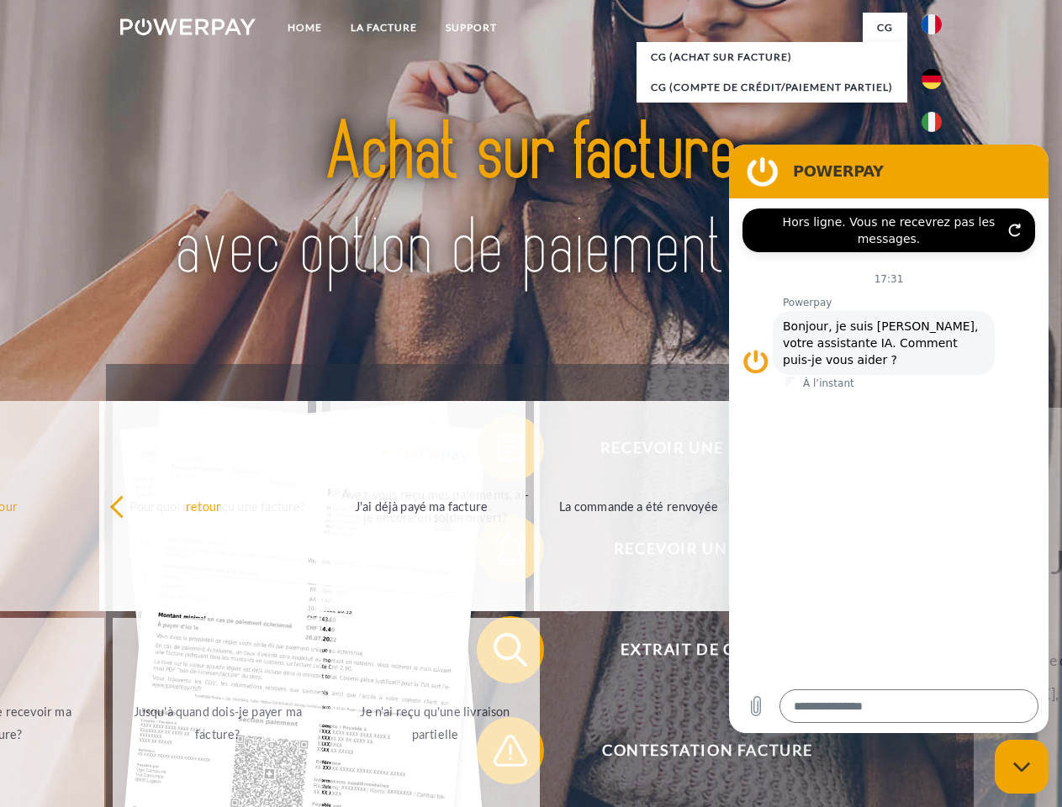 The width and height of the screenshot is (1062, 807). What do you see at coordinates (217, 723) in the screenshot?
I see `div: Jusqu'à quand dois-je payer ma facture?` at bounding box center [217, 723].